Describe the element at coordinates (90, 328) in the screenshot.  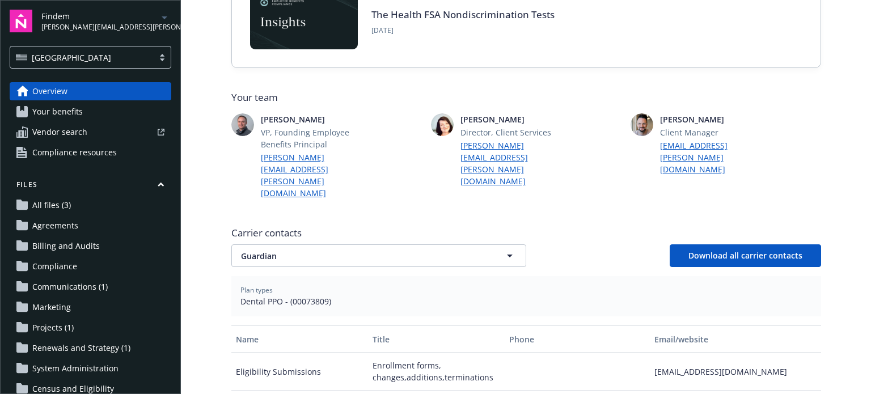
I see `a: Projects (1)` at that location.